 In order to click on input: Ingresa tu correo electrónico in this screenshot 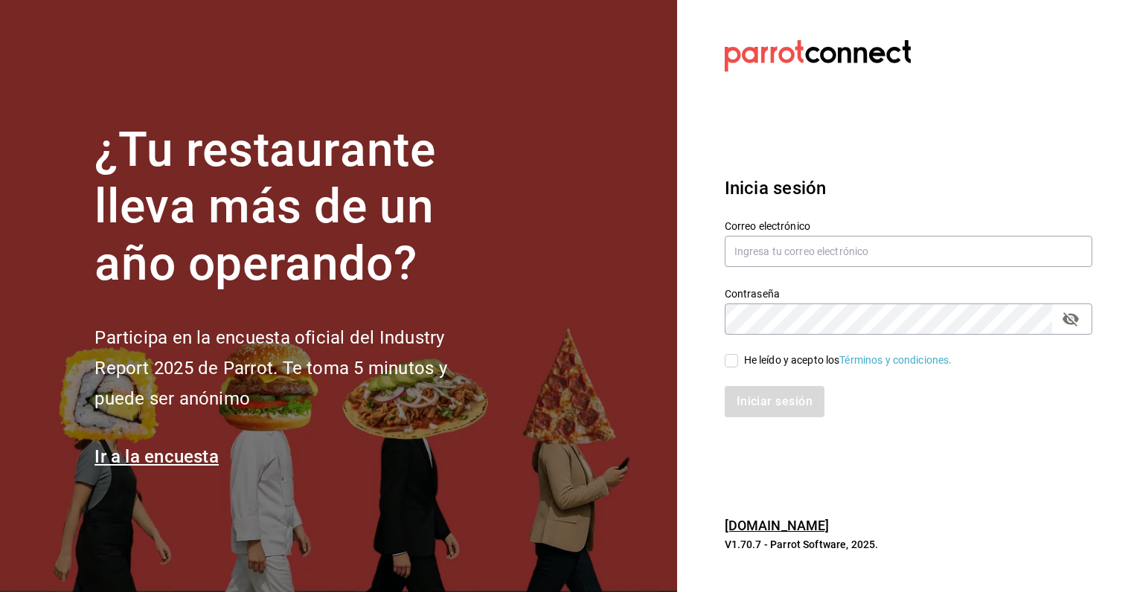, I will do `click(908, 251)`.